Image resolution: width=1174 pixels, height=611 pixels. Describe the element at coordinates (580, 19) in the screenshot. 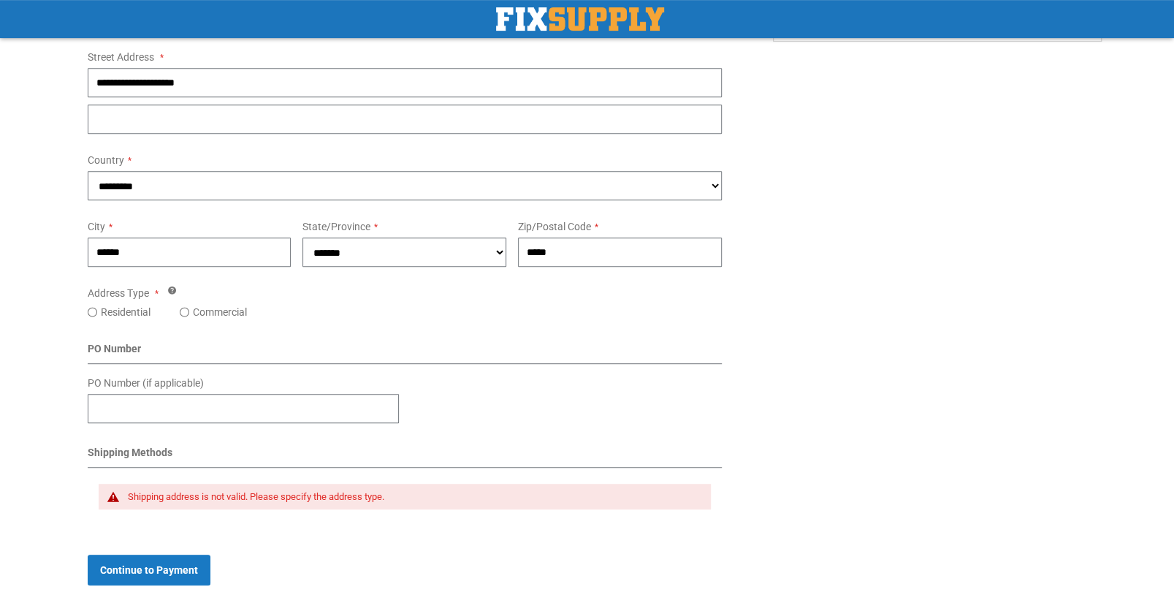

I see `img: Fix Industrial Supply` at that location.